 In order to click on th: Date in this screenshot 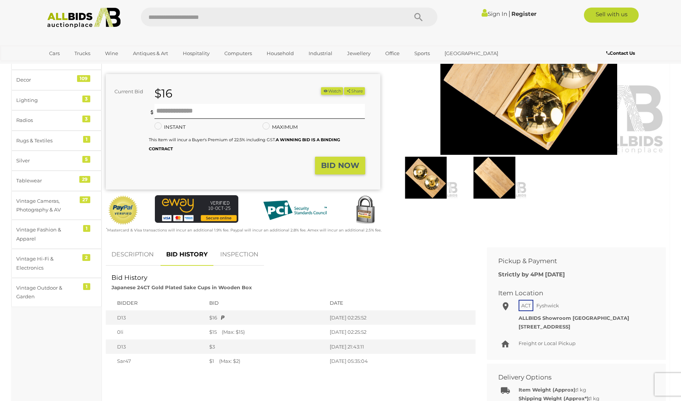, I will do `click(400, 303)`.